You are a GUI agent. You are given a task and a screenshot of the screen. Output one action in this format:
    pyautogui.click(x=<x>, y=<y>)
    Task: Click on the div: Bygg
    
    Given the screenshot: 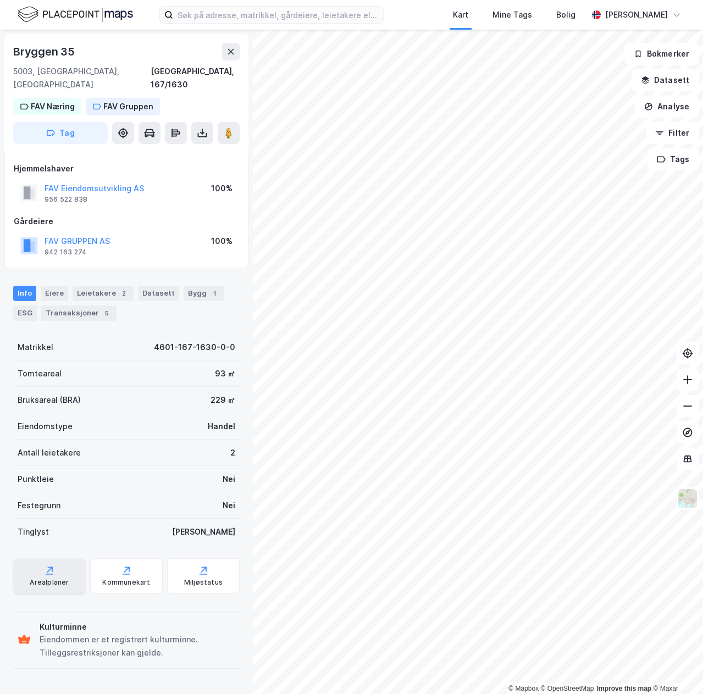 What is the action you would take?
    pyautogui.click(x=204, y=294)
    